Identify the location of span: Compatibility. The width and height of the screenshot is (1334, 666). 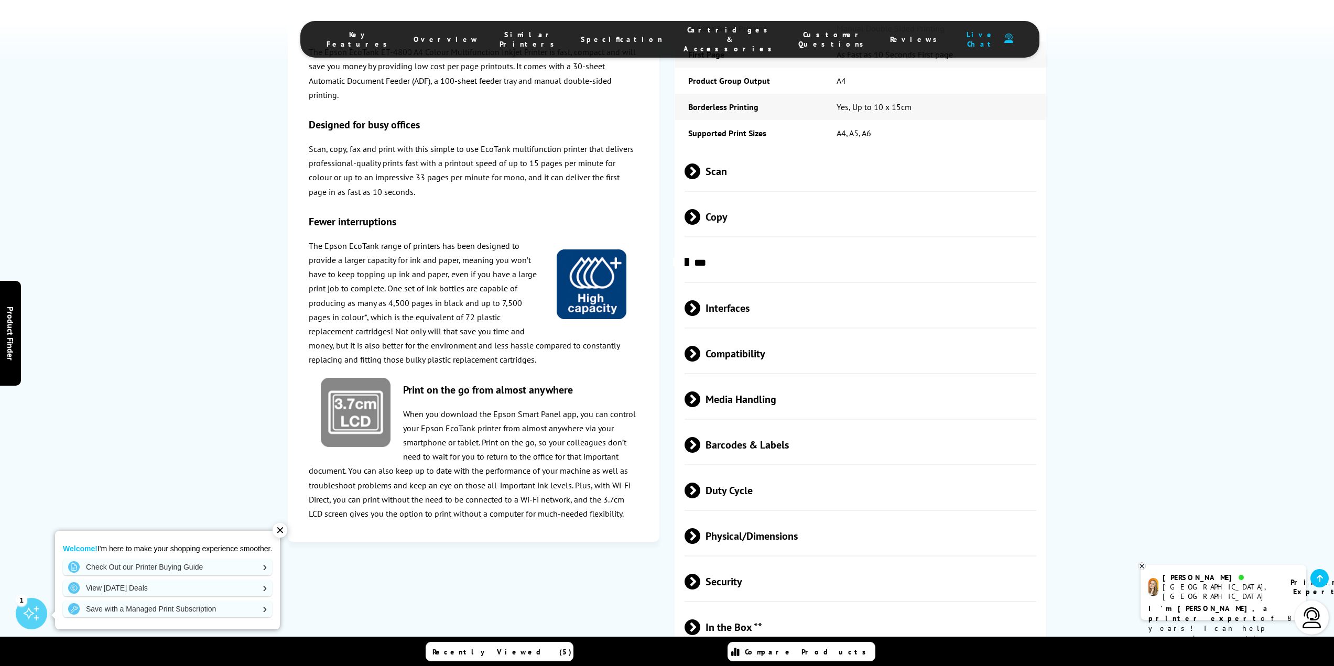
(861, 353).